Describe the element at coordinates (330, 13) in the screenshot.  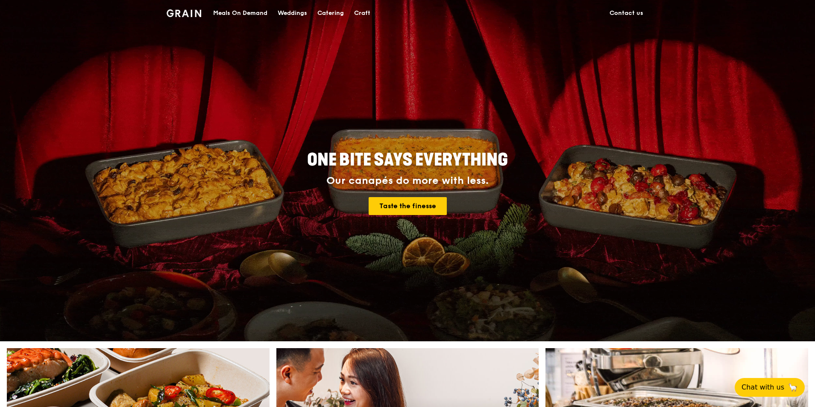
I see `div: Catering` at that location.